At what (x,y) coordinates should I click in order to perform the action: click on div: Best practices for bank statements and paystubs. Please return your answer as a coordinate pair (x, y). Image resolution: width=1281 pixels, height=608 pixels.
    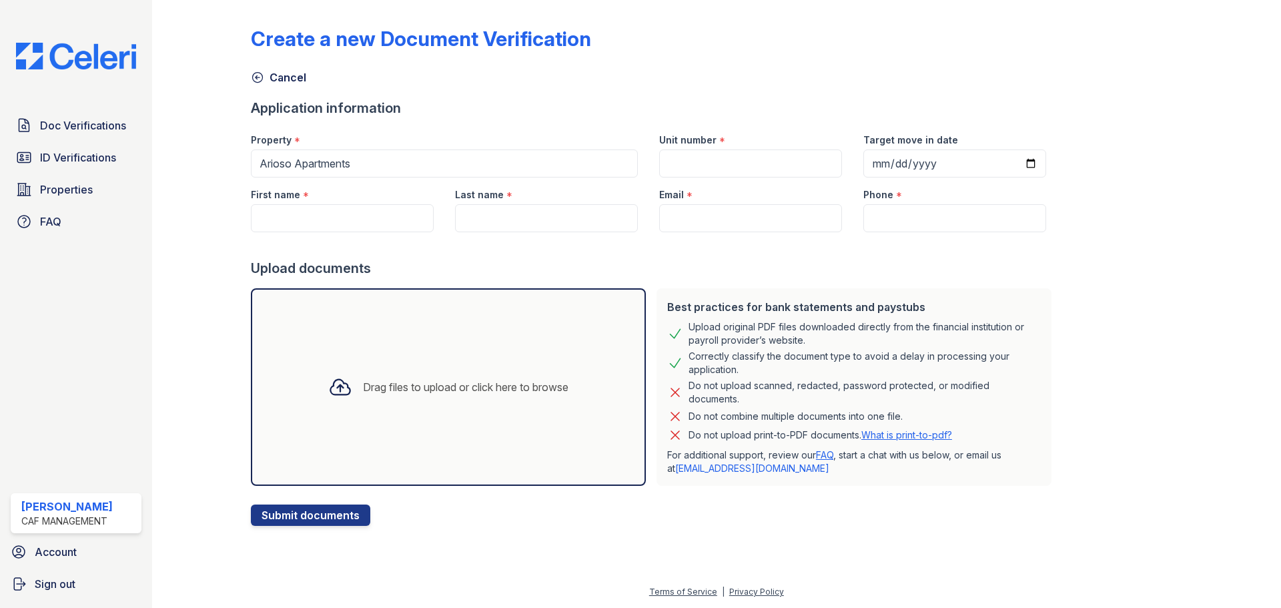
    Looking at the image, I should click on (854, 307).